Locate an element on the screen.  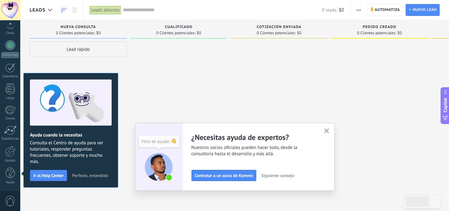
button: Contratar a un socio de Kommo is located at coordinates (224, 175).